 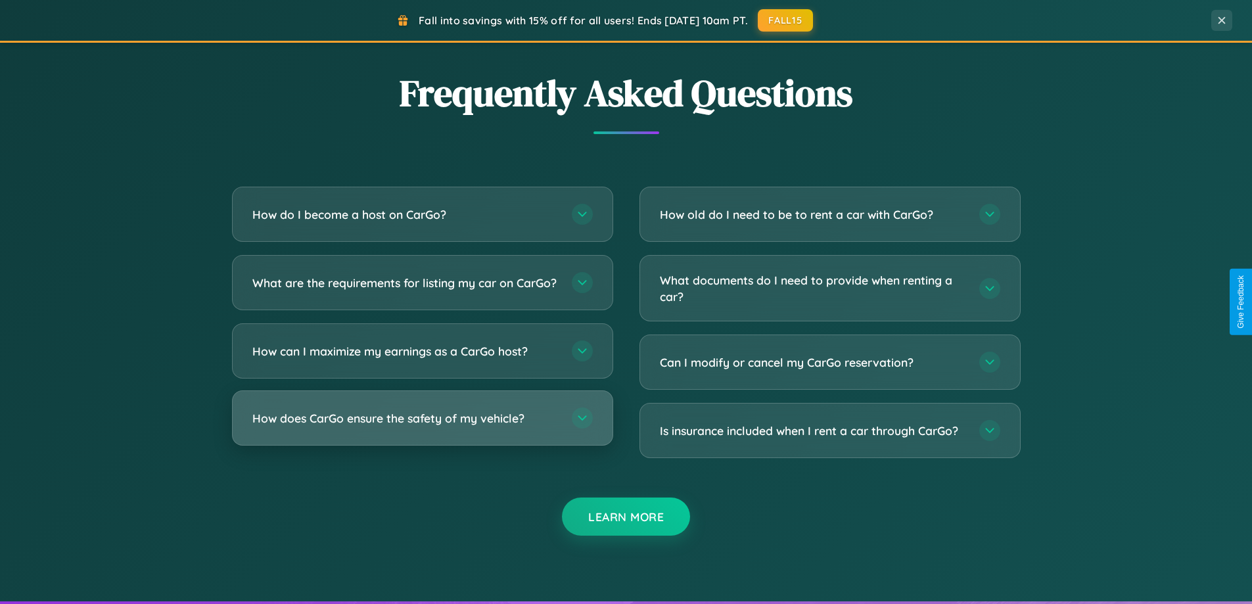 I want to click on h3: How does CarGo ensure the safety of my vehicle?, so click(x=405, y=418).